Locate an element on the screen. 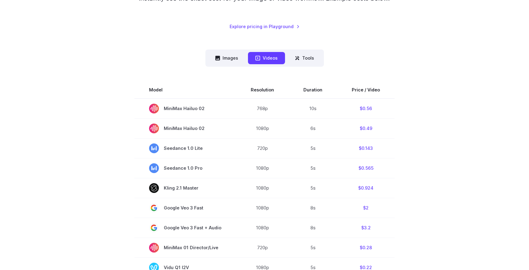 The image size is (529, 270). th: Price / Video is located at coordinates (366, 90).